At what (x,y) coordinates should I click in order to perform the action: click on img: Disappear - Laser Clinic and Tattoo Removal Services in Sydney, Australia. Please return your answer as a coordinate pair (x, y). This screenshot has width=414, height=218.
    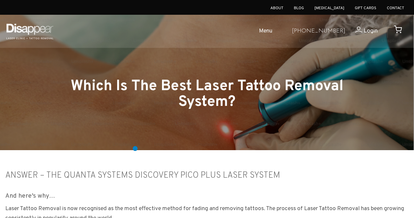
    Looking at the image, I should click on (30, 31).